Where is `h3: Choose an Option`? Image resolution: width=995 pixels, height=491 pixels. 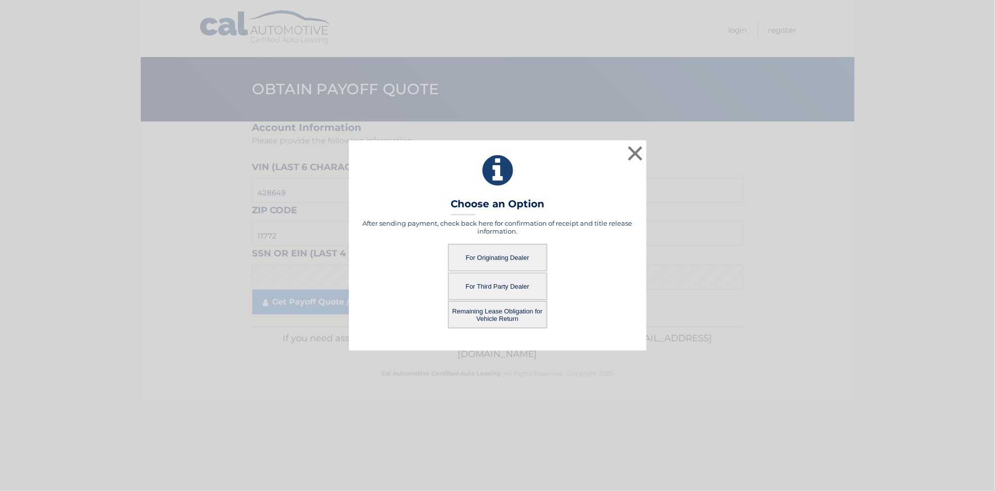
h3: Choose an Option is located at coordinates (497, 206).